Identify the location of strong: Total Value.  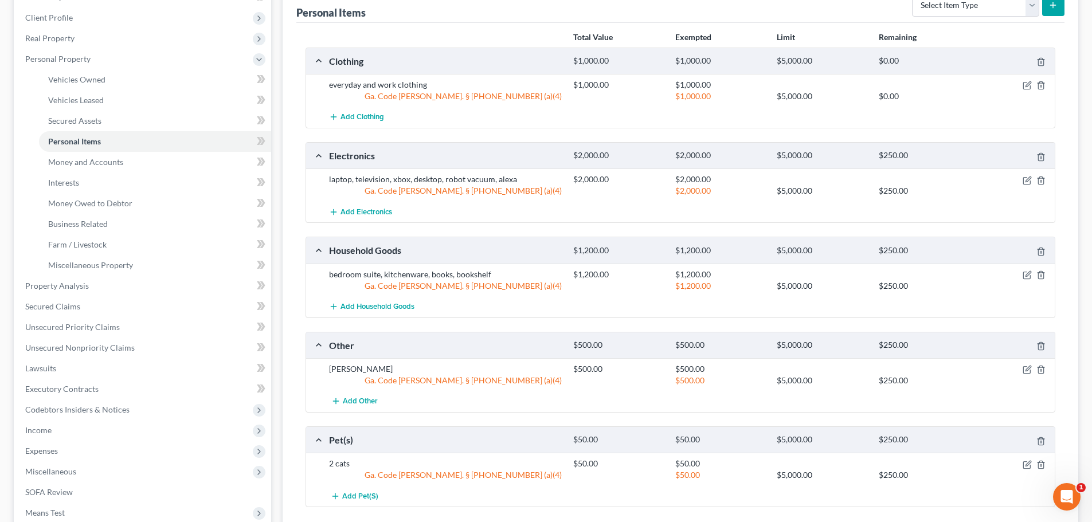
(593, 37).